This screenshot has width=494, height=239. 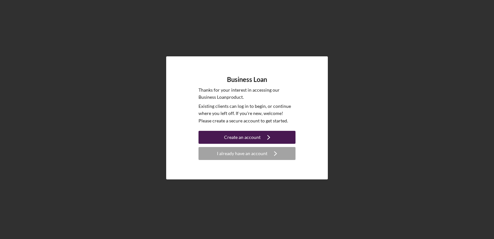 What do you see at coordinates (242, 137) in the screenshot?
I see `div: Create an account` at bounding box center [242, 137].